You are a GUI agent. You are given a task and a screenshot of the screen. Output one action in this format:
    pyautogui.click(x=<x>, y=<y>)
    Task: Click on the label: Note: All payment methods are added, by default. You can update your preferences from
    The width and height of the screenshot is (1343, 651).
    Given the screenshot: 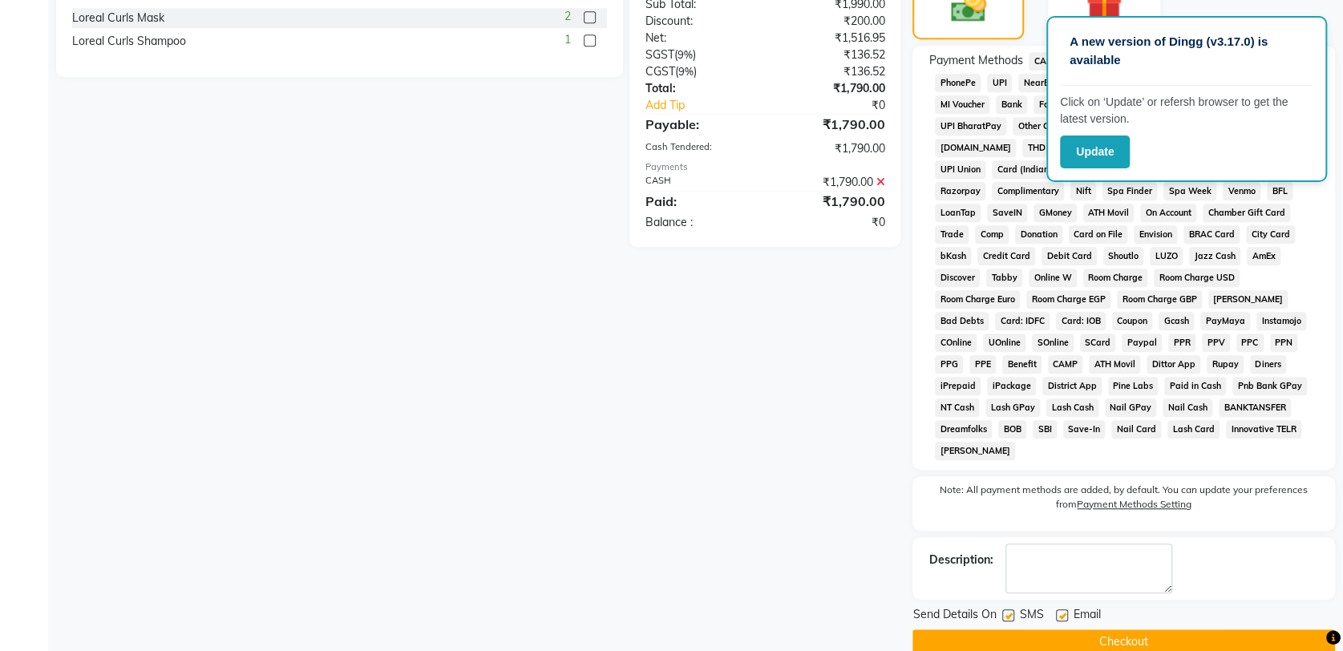 What is the action you would take?
    pyautogui.click(x=1123, y=500)
    